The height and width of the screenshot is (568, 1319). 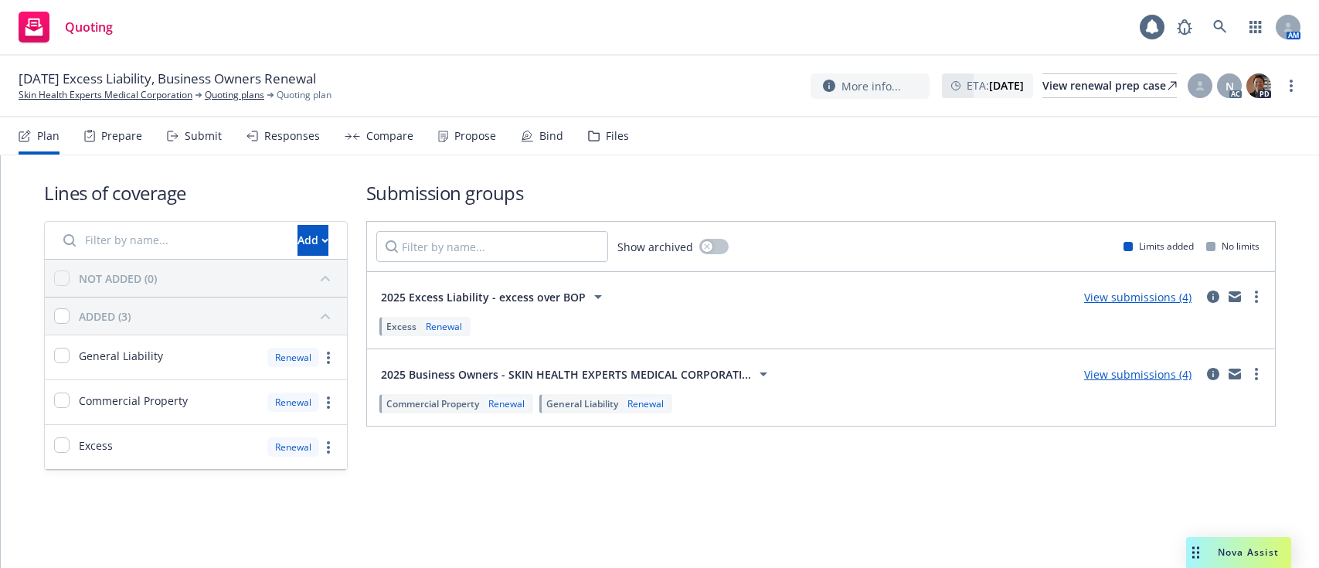 What do you see at coordinates (292, 136) in the screenshot?
I see `div: Responses` at bounding box center [292, 136].